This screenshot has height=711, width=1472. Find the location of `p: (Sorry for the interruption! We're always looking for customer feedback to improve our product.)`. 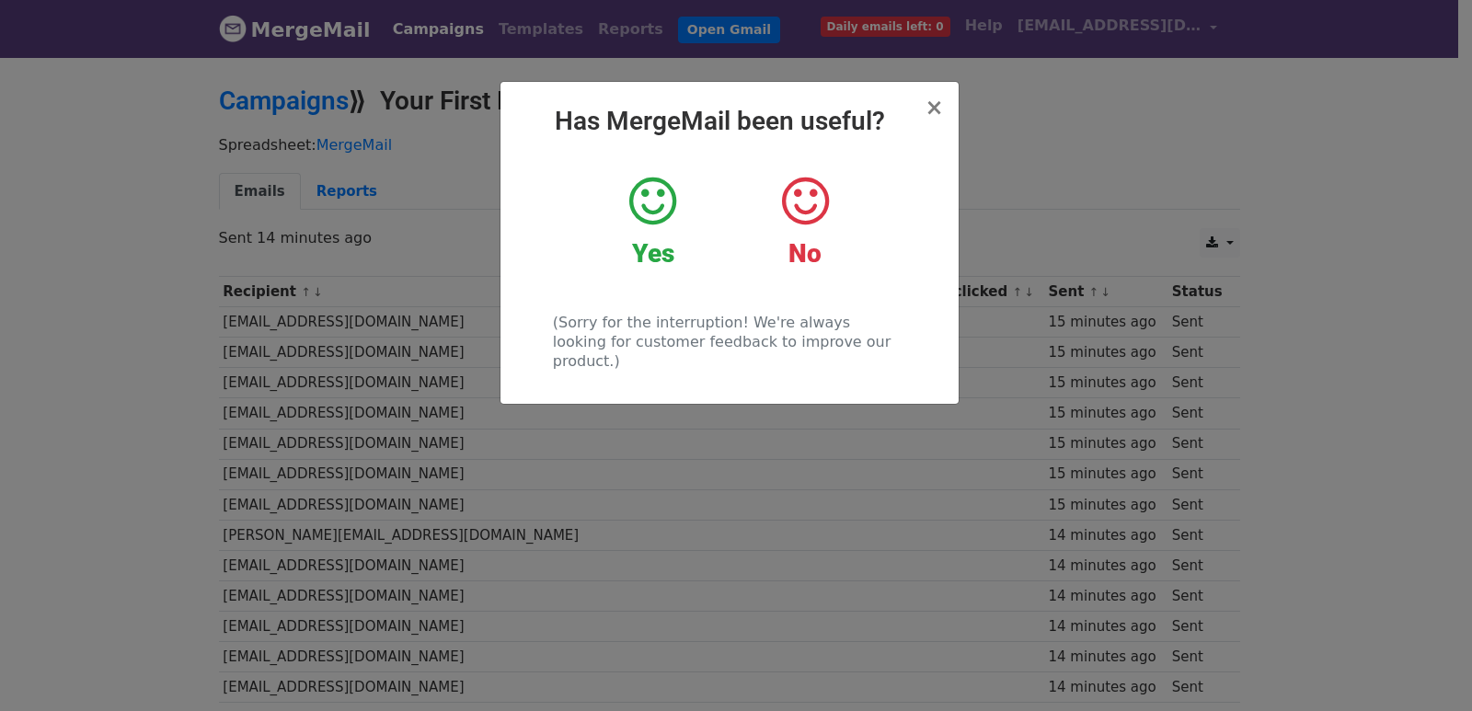

p: (Sorry for the interruption! We're always looking for customer feedback to improve our product.) is located at coordinates (729, 341).